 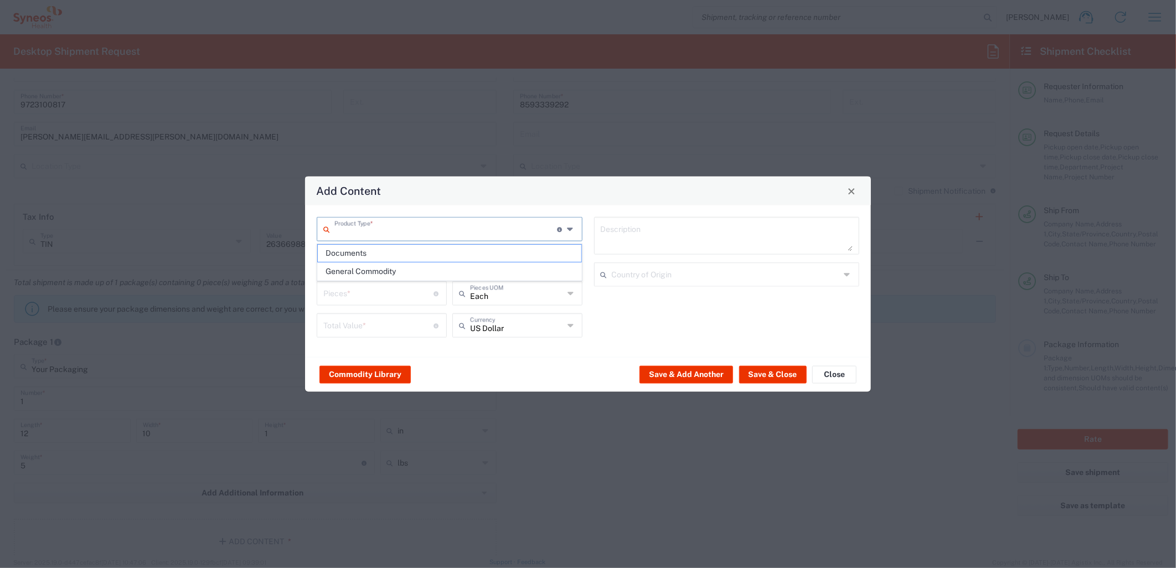 I want to click on span: Documents, so click(x=449, y=253).